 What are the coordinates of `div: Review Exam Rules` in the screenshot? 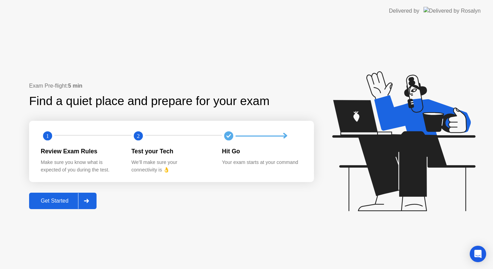 It's located at (80, 151).